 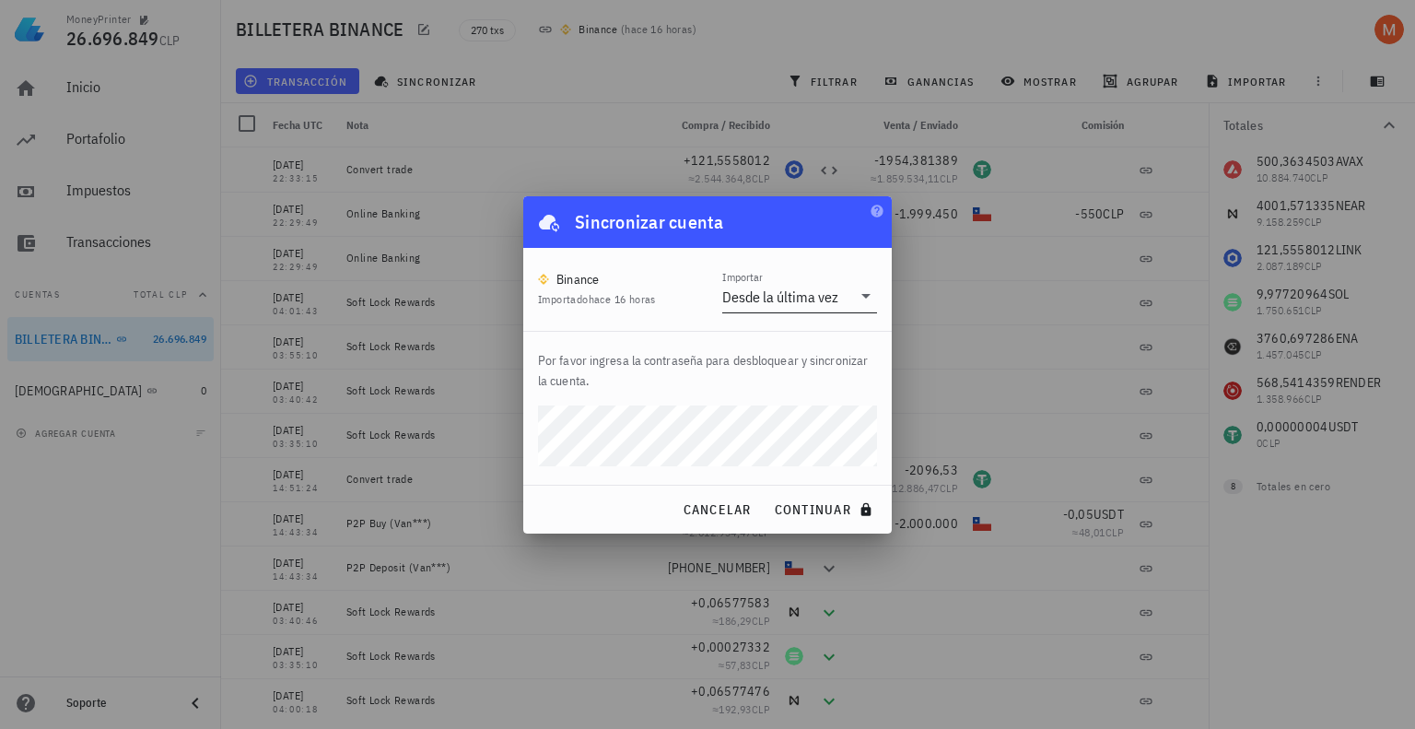 I want to click on label: Importar, so click(x=743, y=276).